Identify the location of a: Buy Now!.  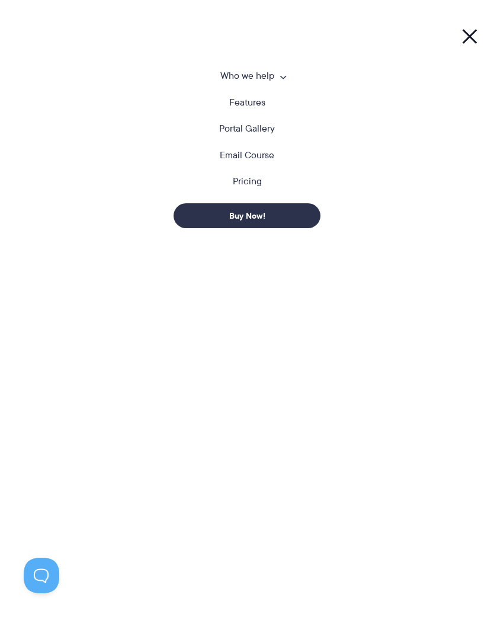
(247, 216).